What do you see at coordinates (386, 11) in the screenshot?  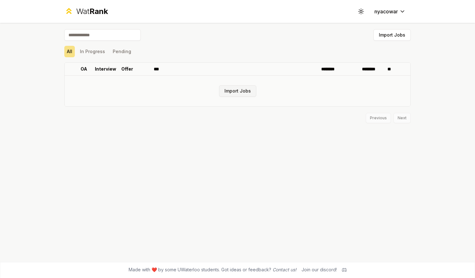 I see `span: nyacowar` at bounding box center [386, 11].